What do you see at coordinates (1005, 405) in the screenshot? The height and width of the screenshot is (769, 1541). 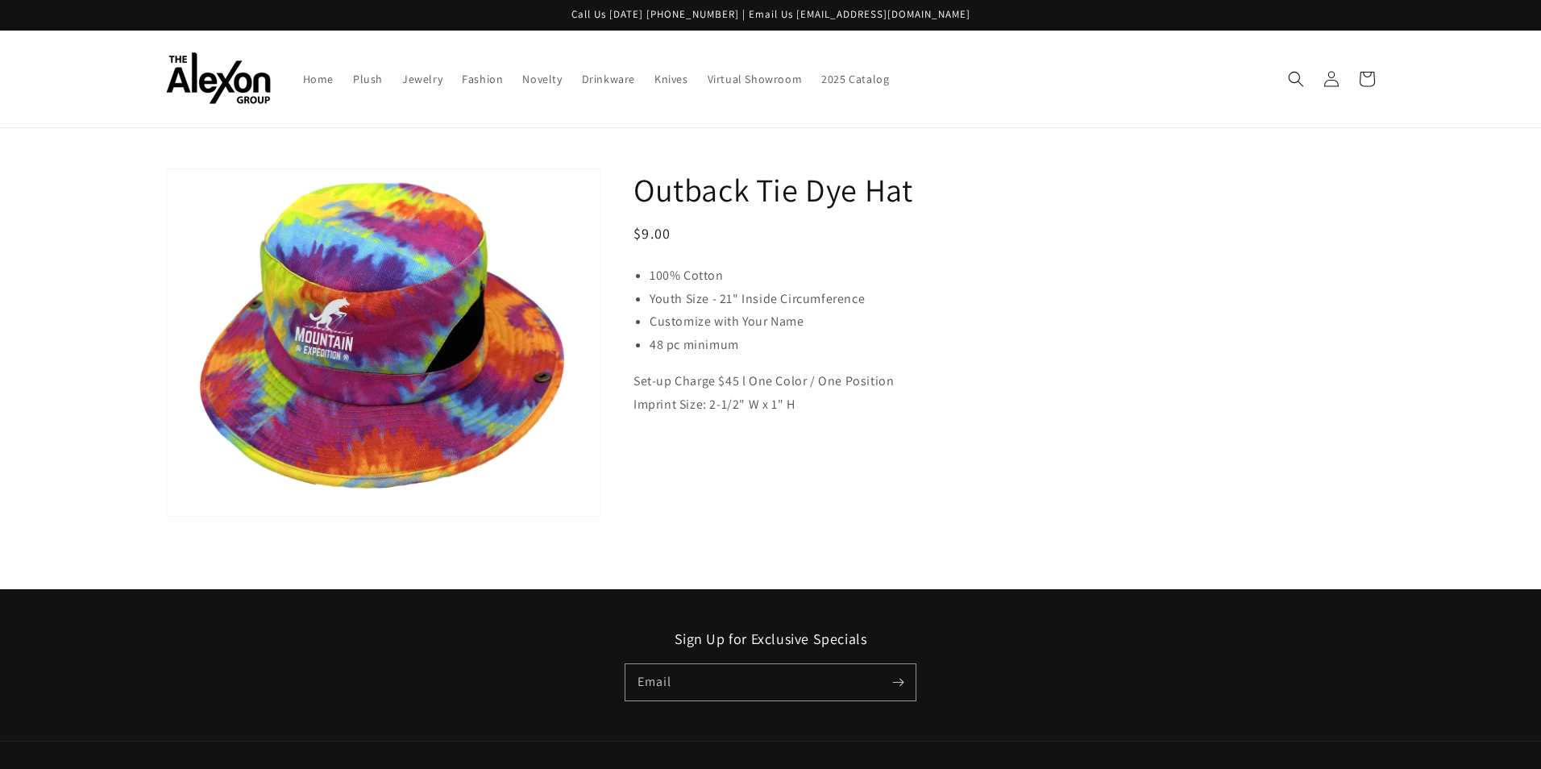 I see `p: Imprint Size: 2-1/2" W x 1" H` at bounding box center [1005, 405].